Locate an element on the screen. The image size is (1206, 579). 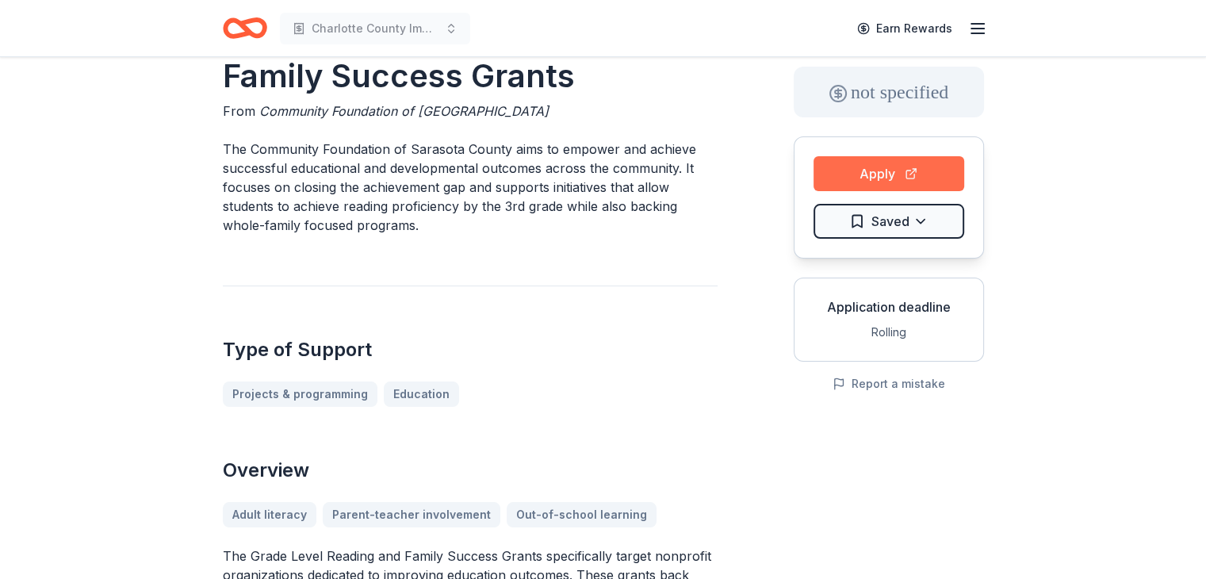
a: Earn Rewards is located at coordinates (905, 29).